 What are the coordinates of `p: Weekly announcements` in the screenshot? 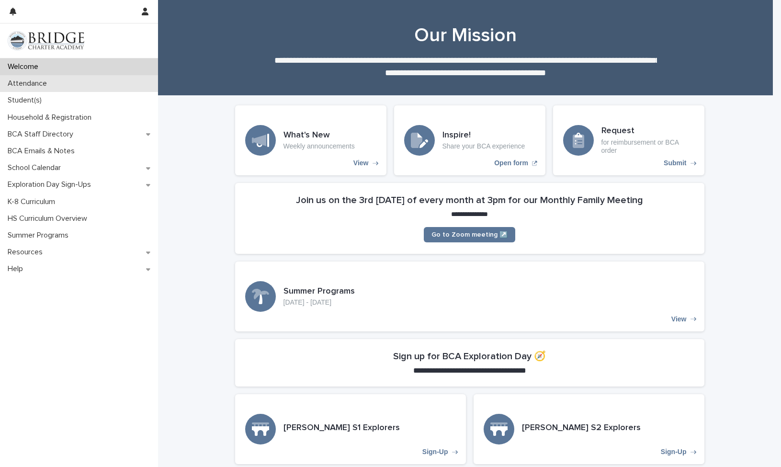 It's located at (319, 146).